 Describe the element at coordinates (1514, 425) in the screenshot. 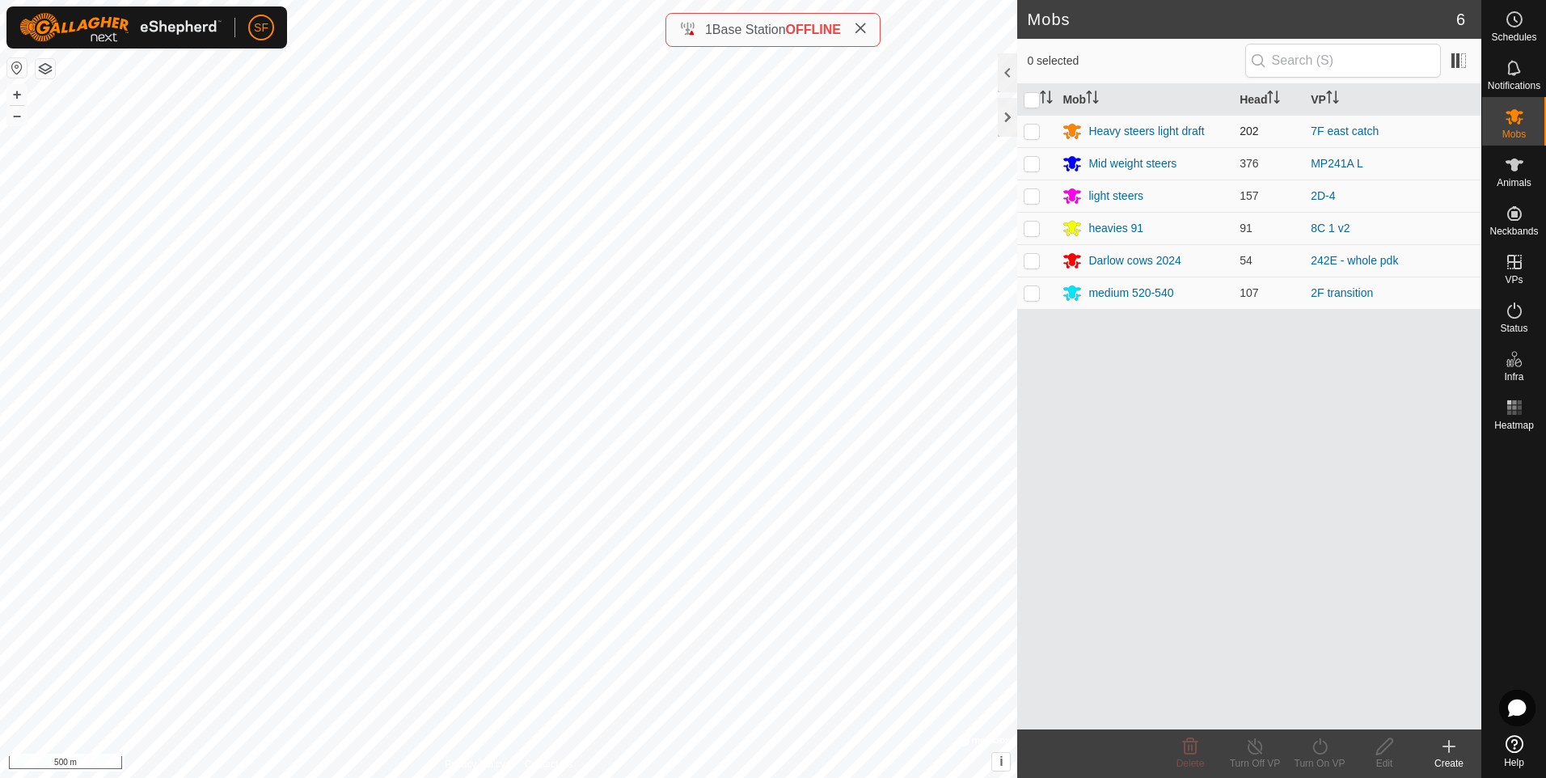

I see `span: Heatmap` at that location.